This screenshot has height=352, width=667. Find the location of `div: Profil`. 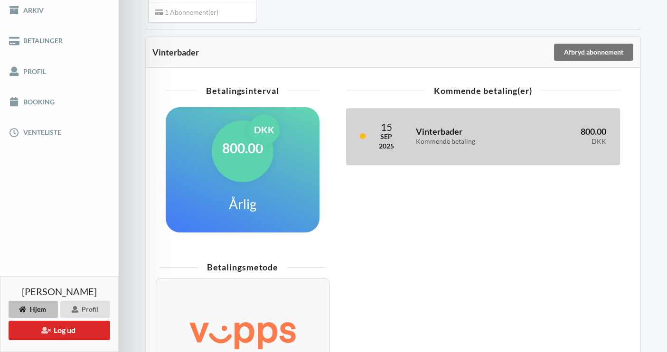

div: Profil is located at coordinates (85, 310).